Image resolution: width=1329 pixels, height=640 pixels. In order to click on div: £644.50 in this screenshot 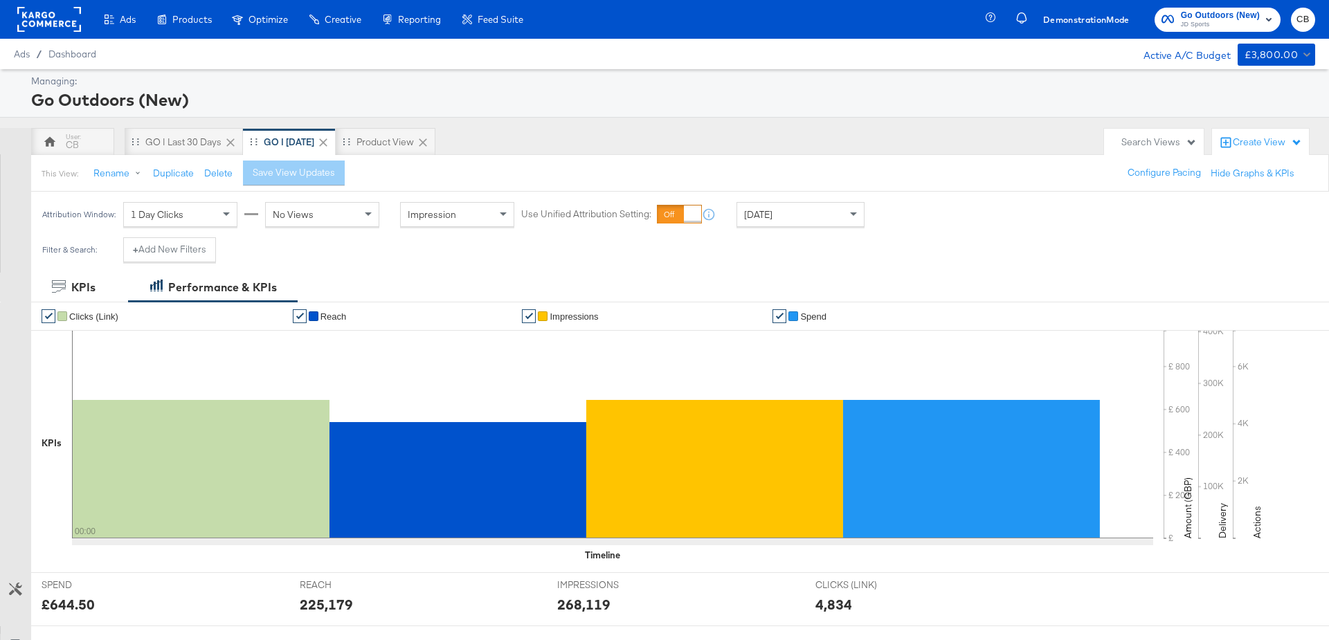, I will do `click(68, 604)`.